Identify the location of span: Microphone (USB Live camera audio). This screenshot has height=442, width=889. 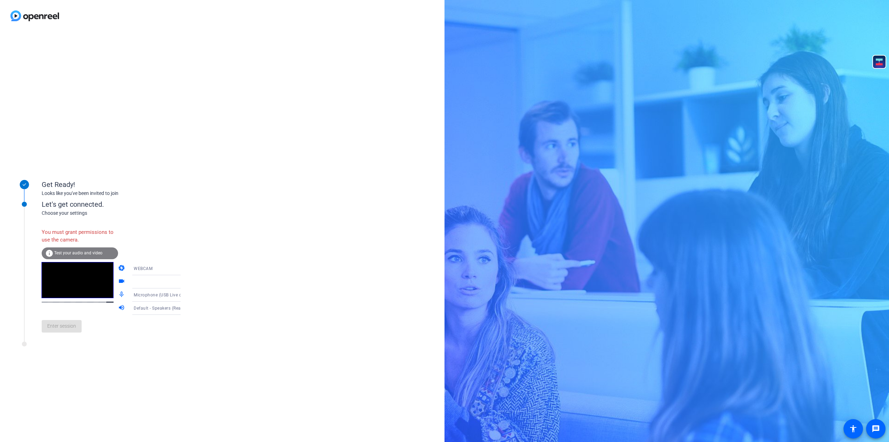
(171, 294).